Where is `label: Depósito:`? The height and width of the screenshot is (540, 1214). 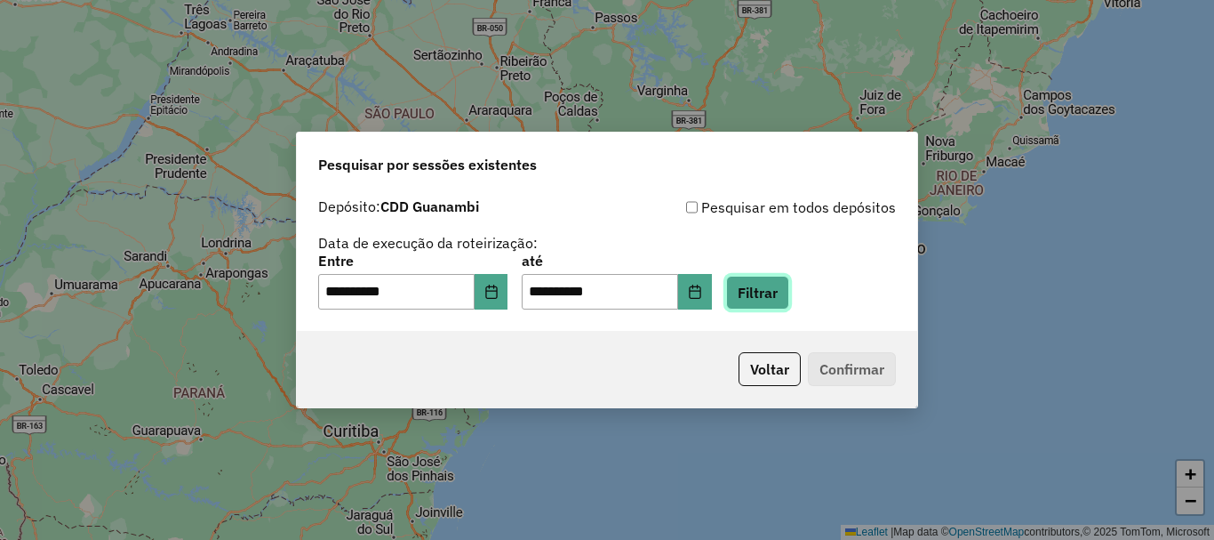 label: Depósito: is located at coordinates (398, 206).